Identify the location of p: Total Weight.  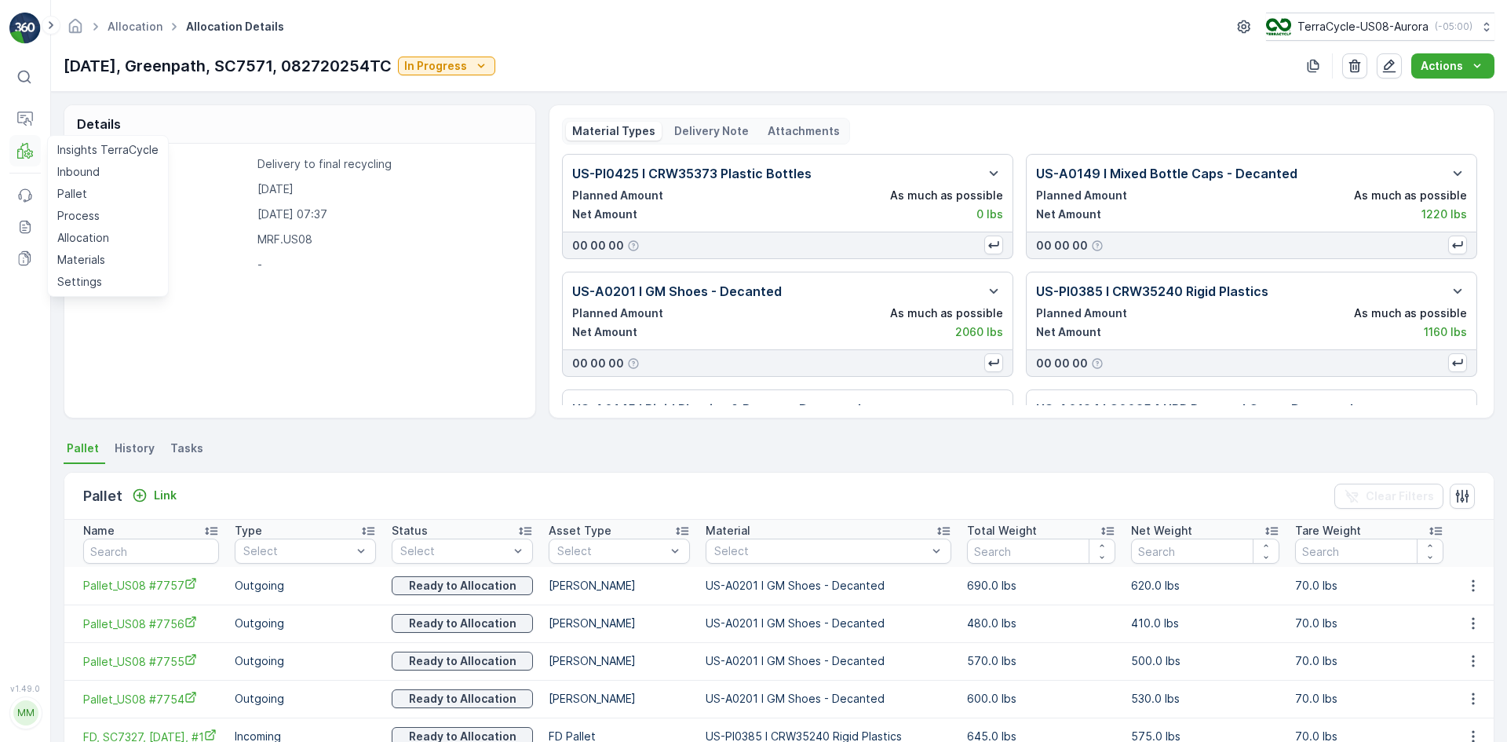
(1001, 530).